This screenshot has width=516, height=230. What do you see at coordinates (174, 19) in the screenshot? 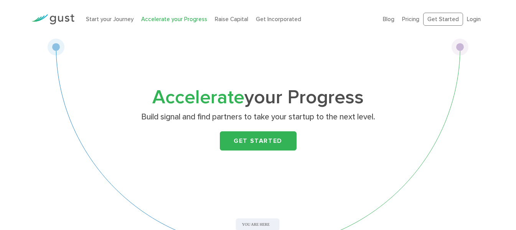
I see `a: Accelerate your Progress` at bounding box center [174, 19].